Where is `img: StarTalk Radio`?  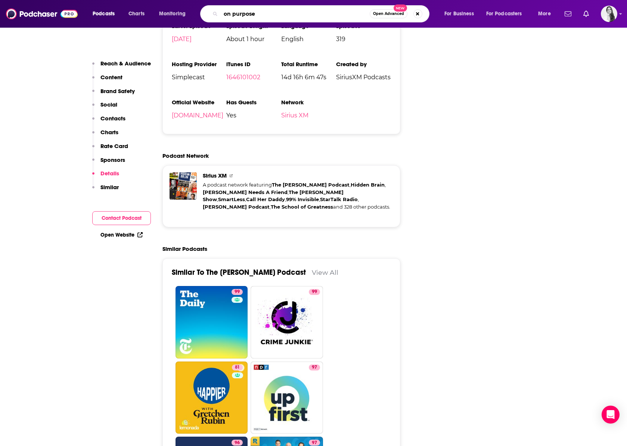 img: StarTalk Radio is located at coordinates (181, 196).